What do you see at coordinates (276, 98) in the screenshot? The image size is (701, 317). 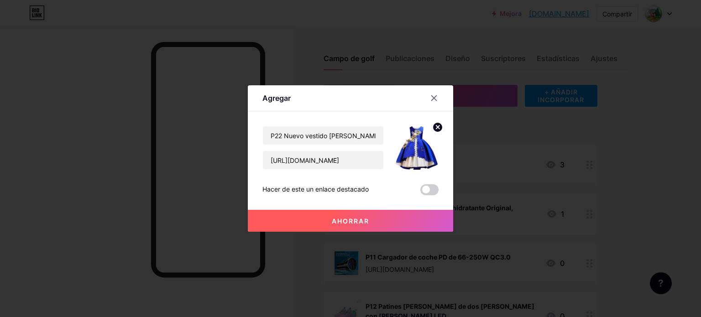 I see `font: Agregar` at bounding box center [276, 98].